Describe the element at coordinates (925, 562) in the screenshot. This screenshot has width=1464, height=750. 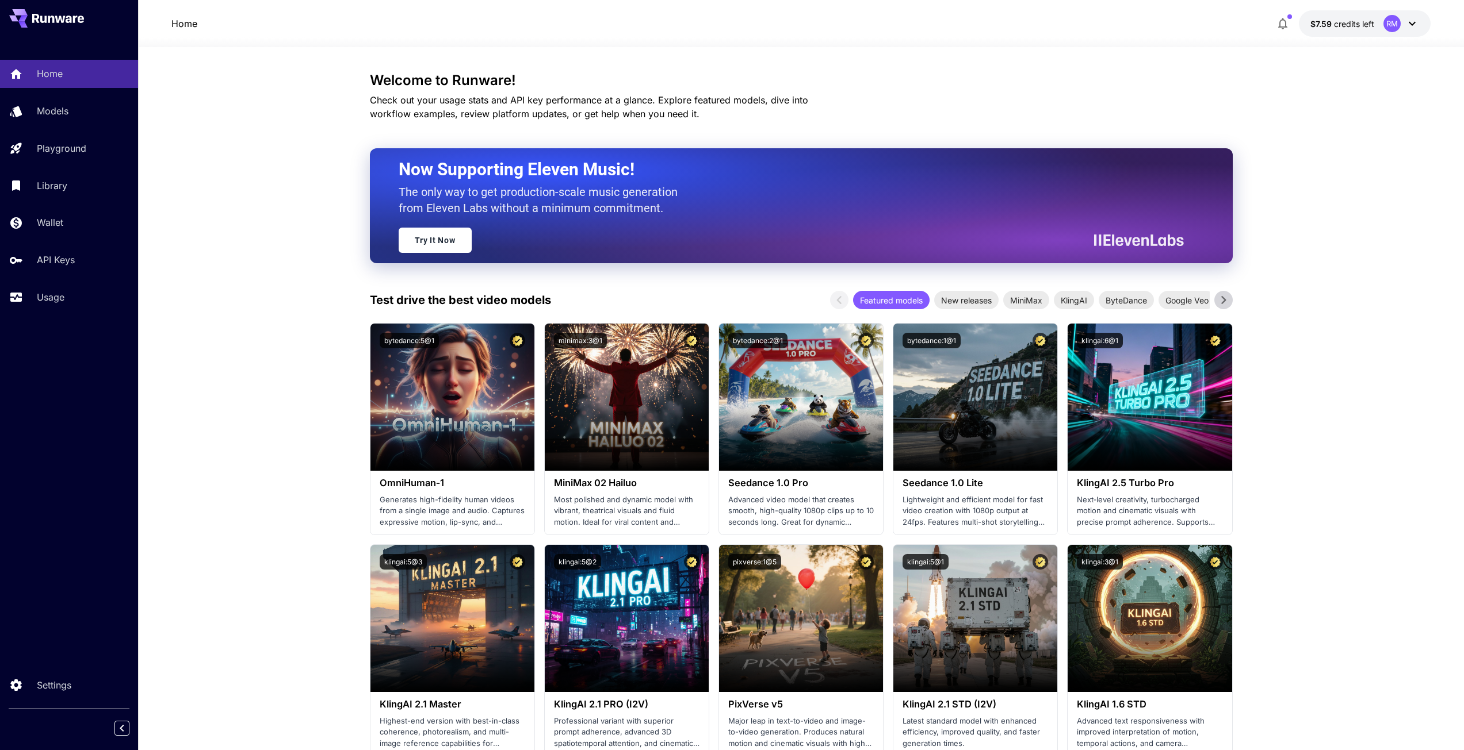
I see `button: klingai:5@1` at that location.